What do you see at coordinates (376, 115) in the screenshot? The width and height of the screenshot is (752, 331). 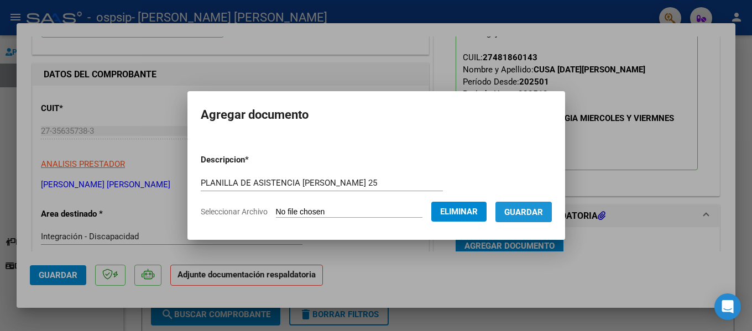 I see `h2: Agregar documento` at bounding box center [376, 115].